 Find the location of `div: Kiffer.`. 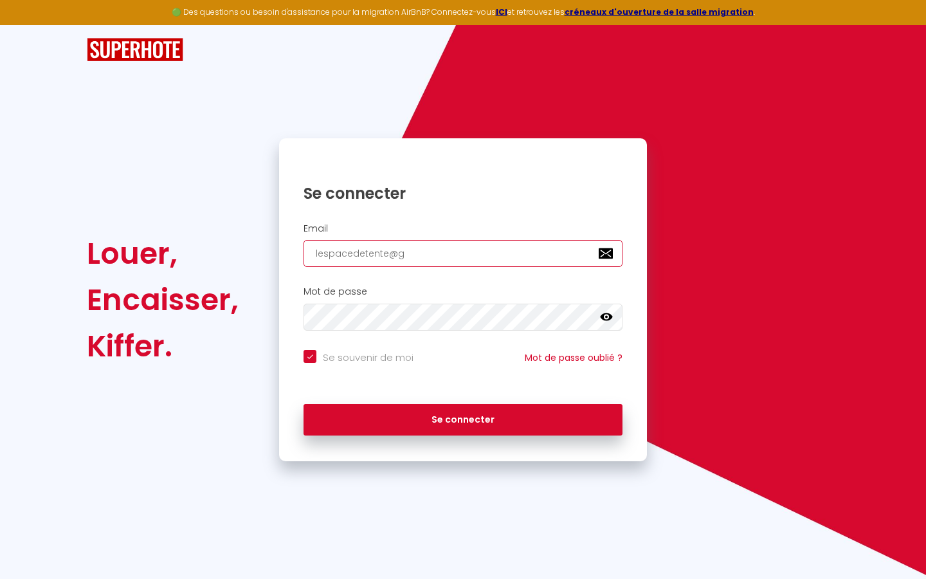

div: Kiffer. is located at coordinates (163, 346).